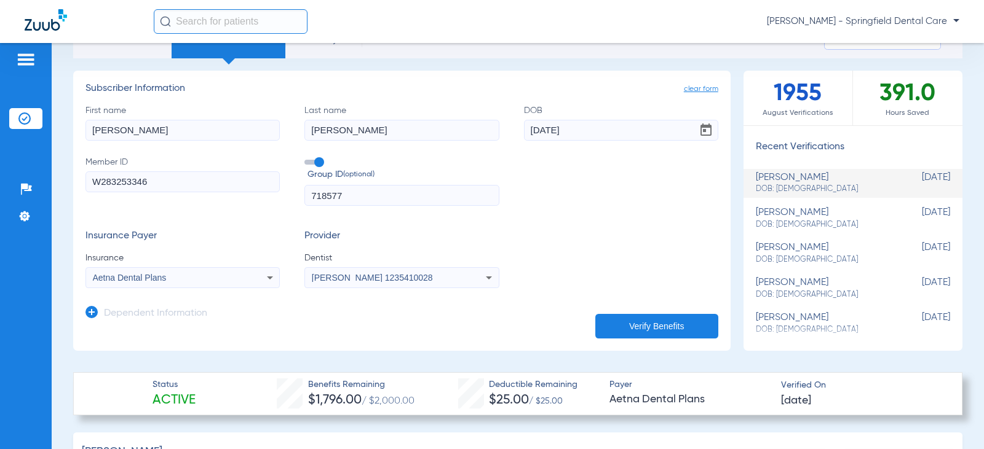 This screenshot has height=449, width=984. Describe the element at coordinates (907, 98) in the screenshot. I see `div: 391.0` at that location.